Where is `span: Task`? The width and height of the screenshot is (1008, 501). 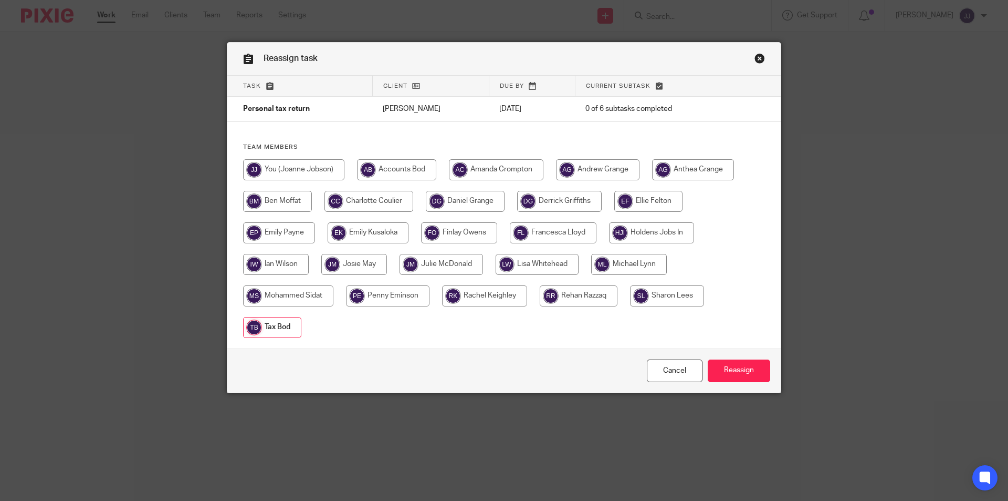 span: Task is located at coordinates (252, 86).